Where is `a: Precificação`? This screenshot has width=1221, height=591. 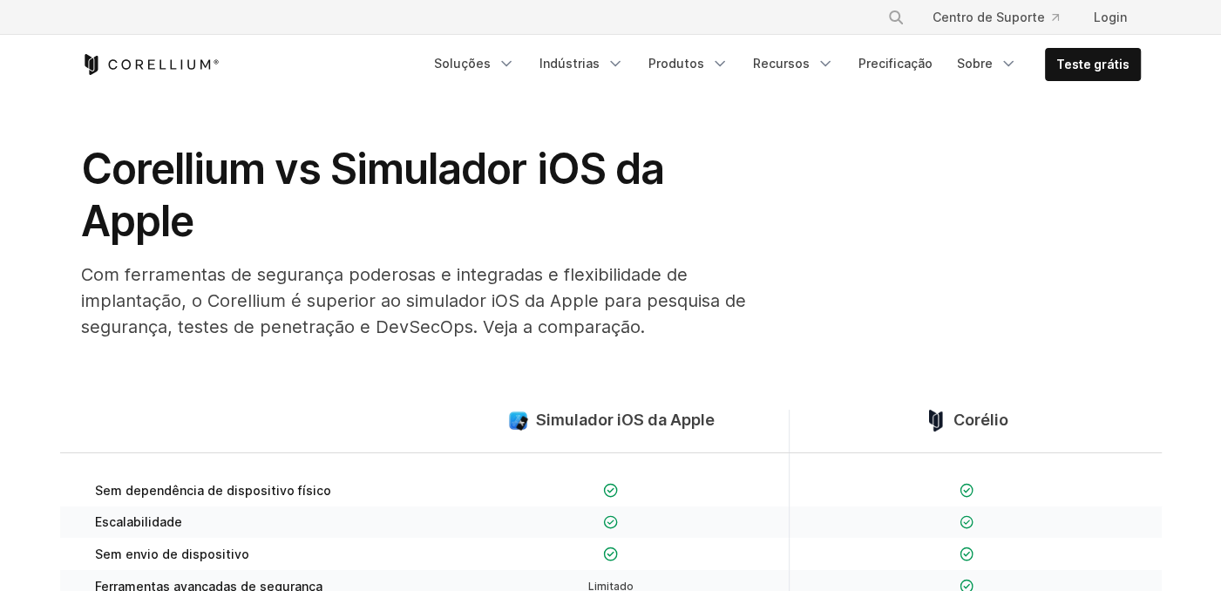
a: Precificação is located at coordinates (895, 64).